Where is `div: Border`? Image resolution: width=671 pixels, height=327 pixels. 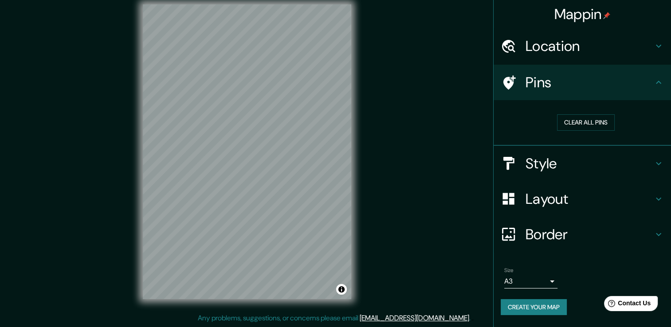 div: Border is located at coordinates (582, 235).